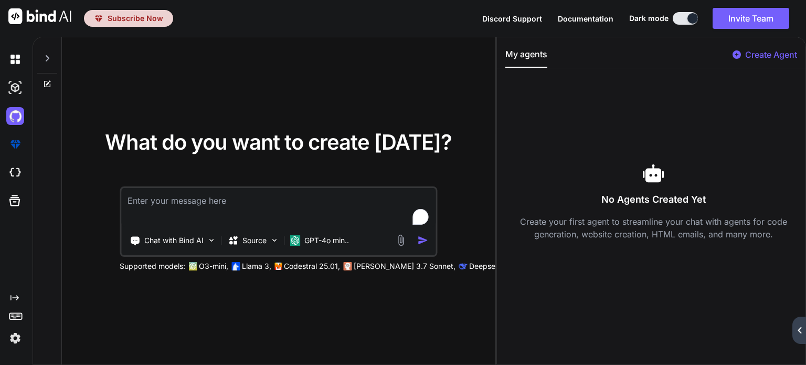  I want to click on h3: No Agents Created Yet, so click(653, 199).